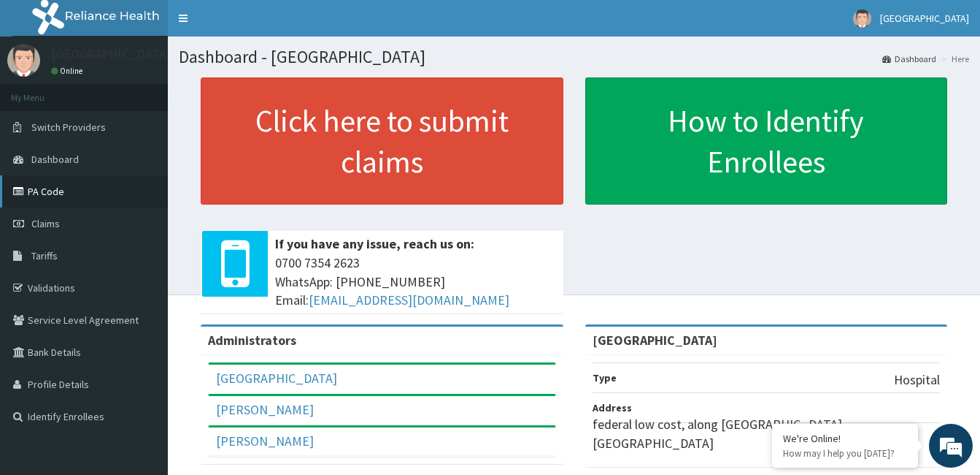  Describe the element at coordinates (767, 141) in the screenshot. I see `a: How to Identify Enrollees` at that location.